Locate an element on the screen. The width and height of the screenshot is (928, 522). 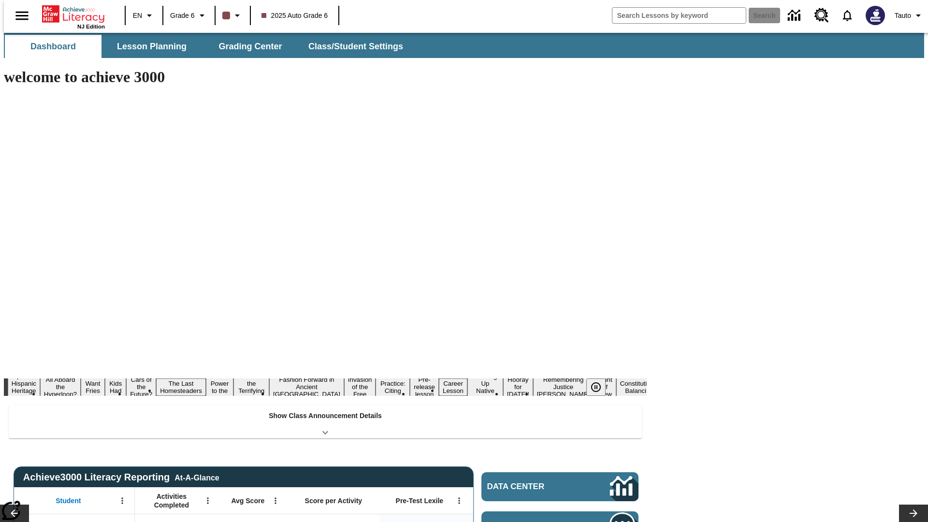
span: 2025 Auto Grade 6 is located at coordinates (295, 15).